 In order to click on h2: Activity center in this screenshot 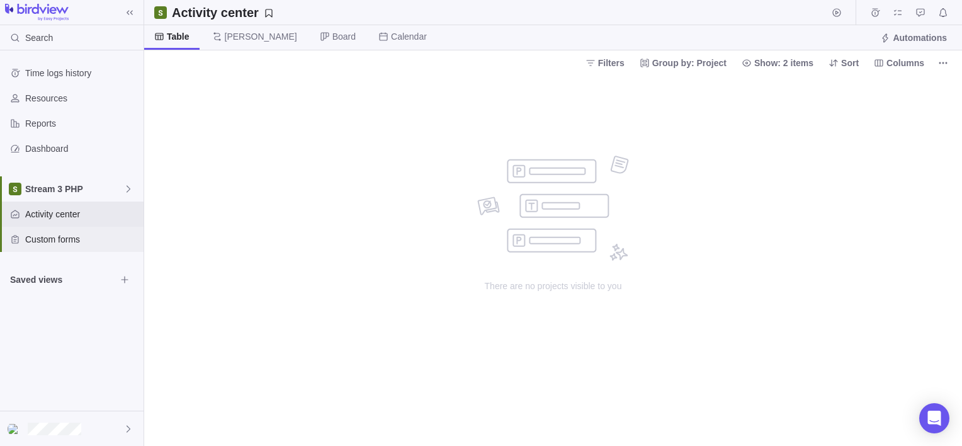, I will do `click(215, 13)`.